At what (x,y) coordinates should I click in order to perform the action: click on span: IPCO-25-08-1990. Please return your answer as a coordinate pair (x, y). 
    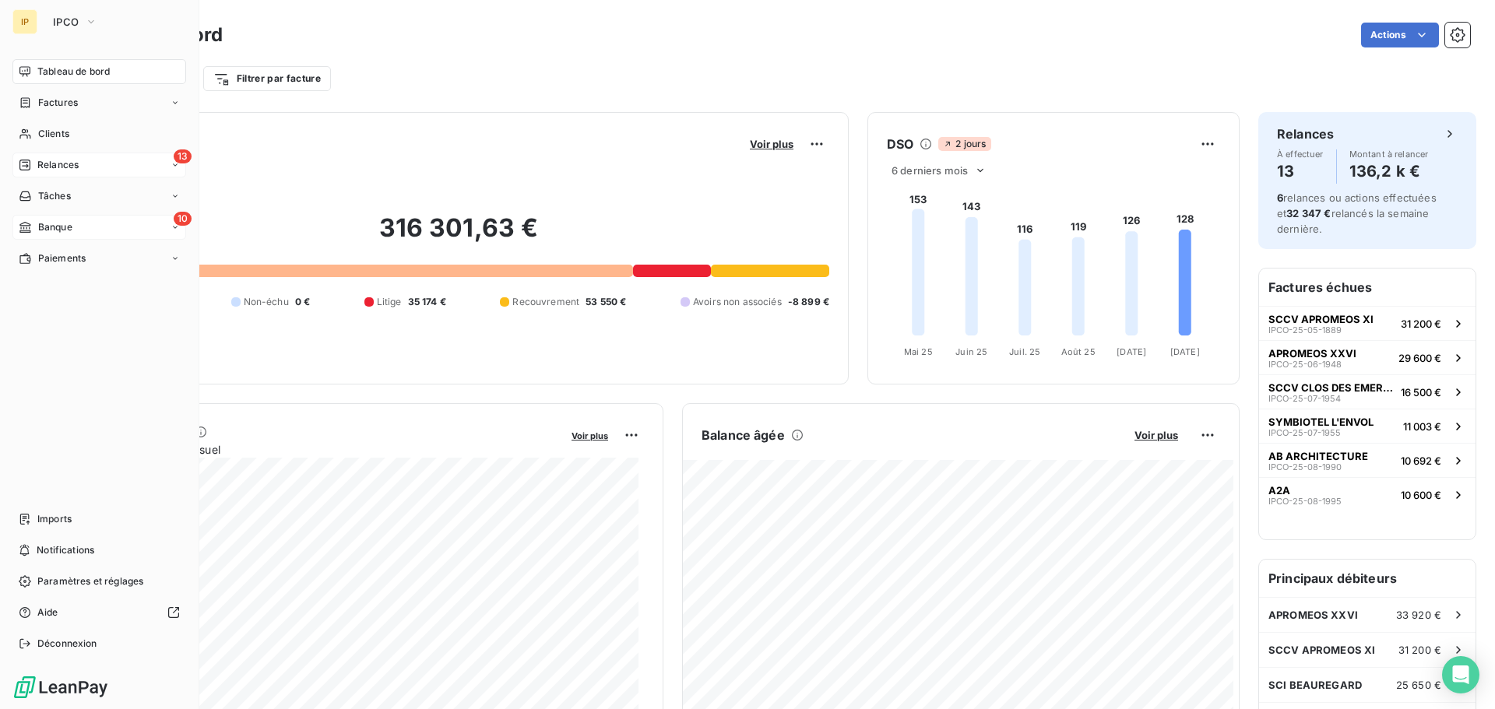
    Looking at the image, I should click on (1305, 467).